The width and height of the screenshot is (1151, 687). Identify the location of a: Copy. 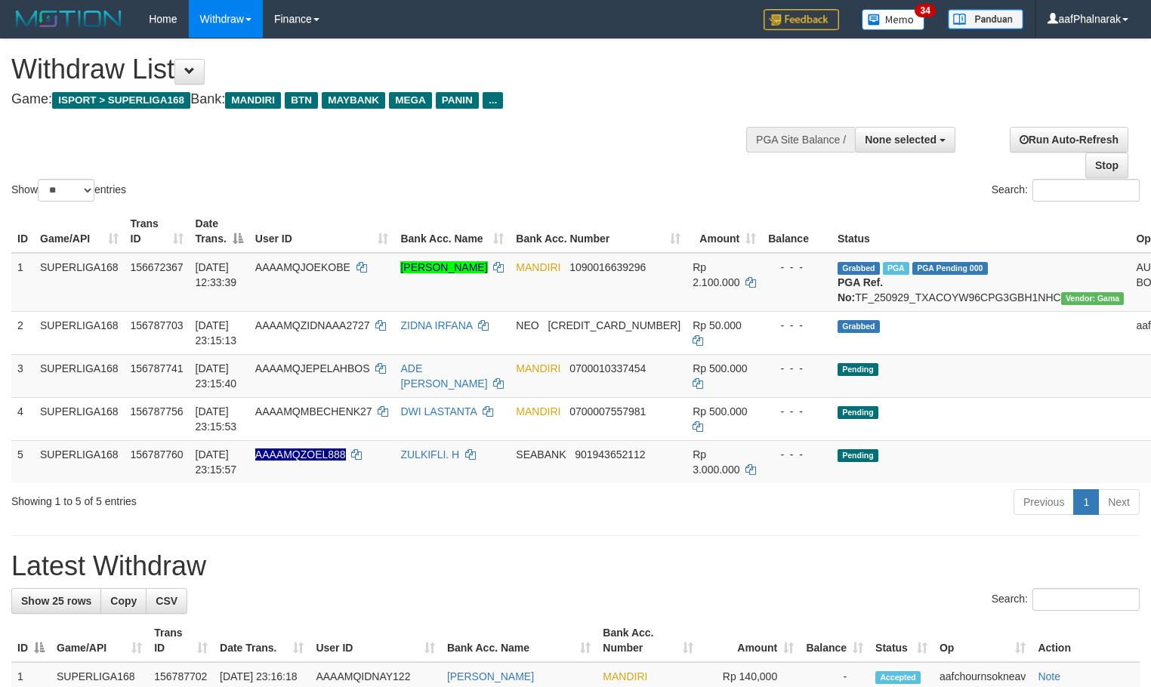
(123, 601).